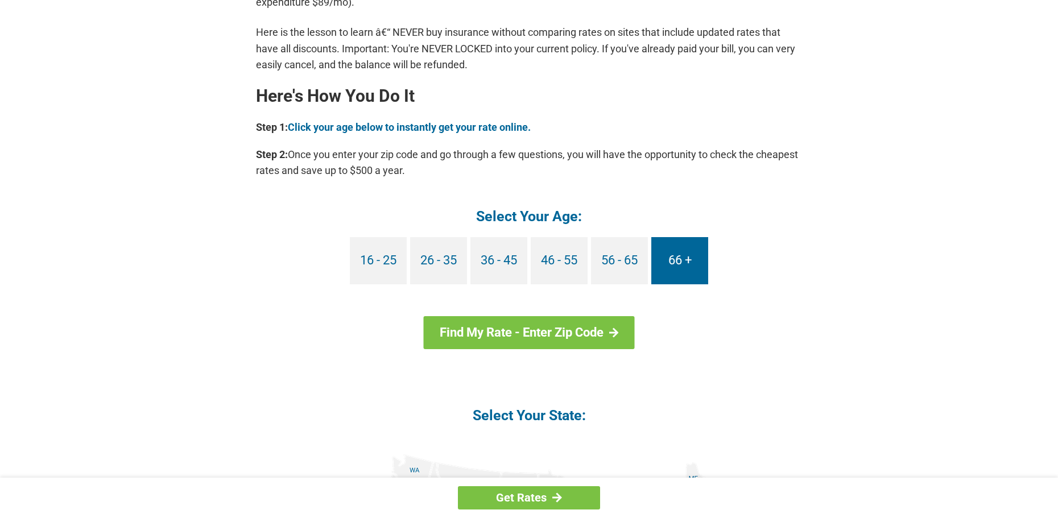 The height and width of the screenshot is (518, 1058). What do you see at coordinates (680, 261) in the screenshot?
I see `a: 66 +` at bounding box center [680, 261].